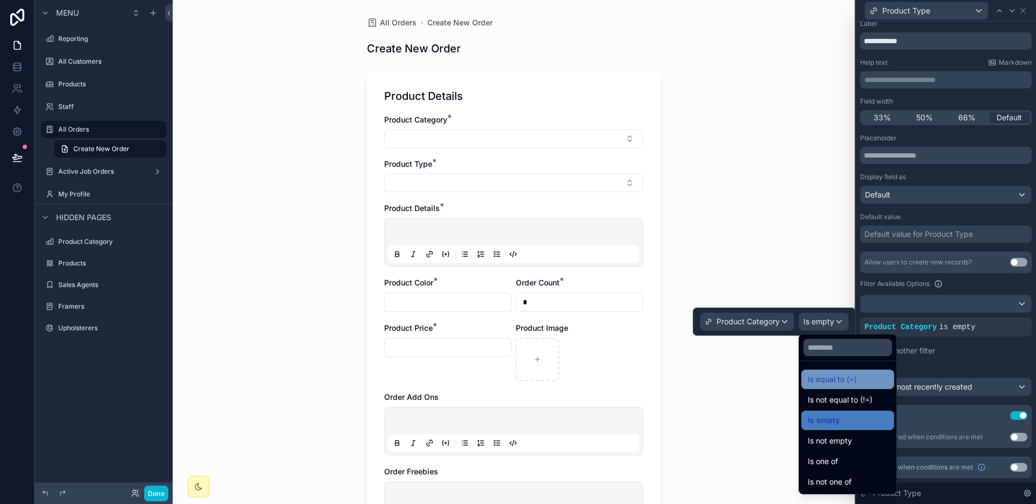 The width and height of the screenshot is (1036, 504). Describe the element at coordinates (104, 194) in the screenshot. I see `a: My Profile` at that location.